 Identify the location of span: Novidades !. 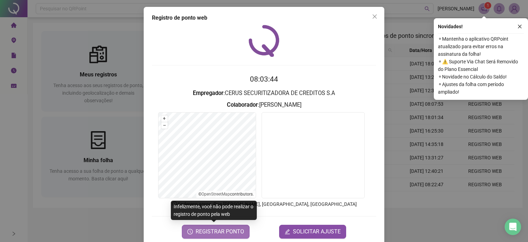
(450, 26).